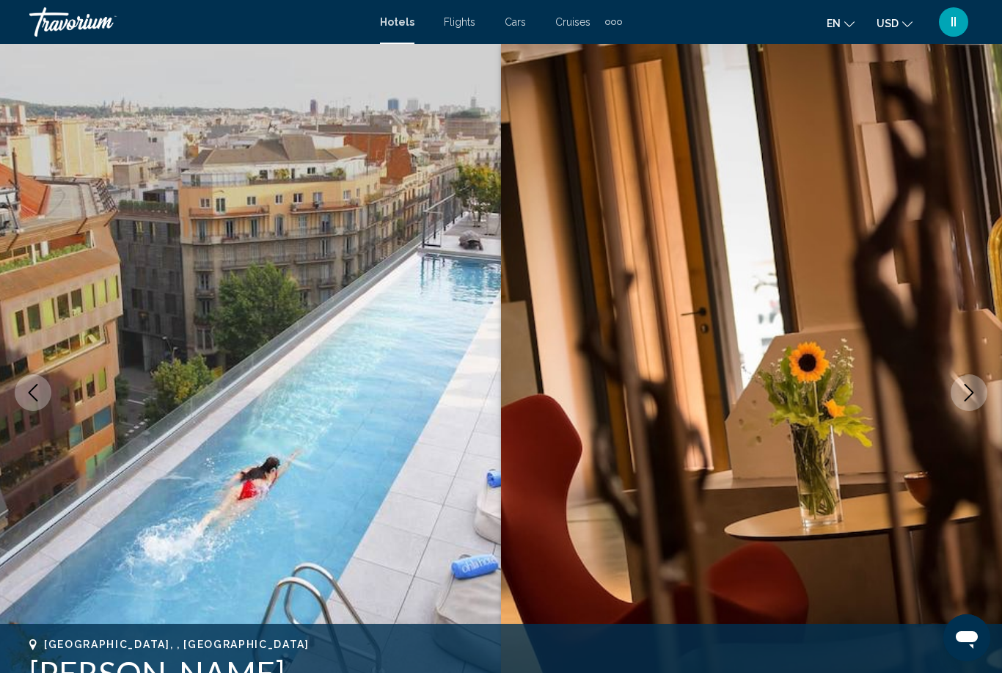 Image resolution: width=1002 pixels, height=673 pixels. Describe the element at coordinates (573, 22) in the screenshot. I see `a: Cruises` at that location.